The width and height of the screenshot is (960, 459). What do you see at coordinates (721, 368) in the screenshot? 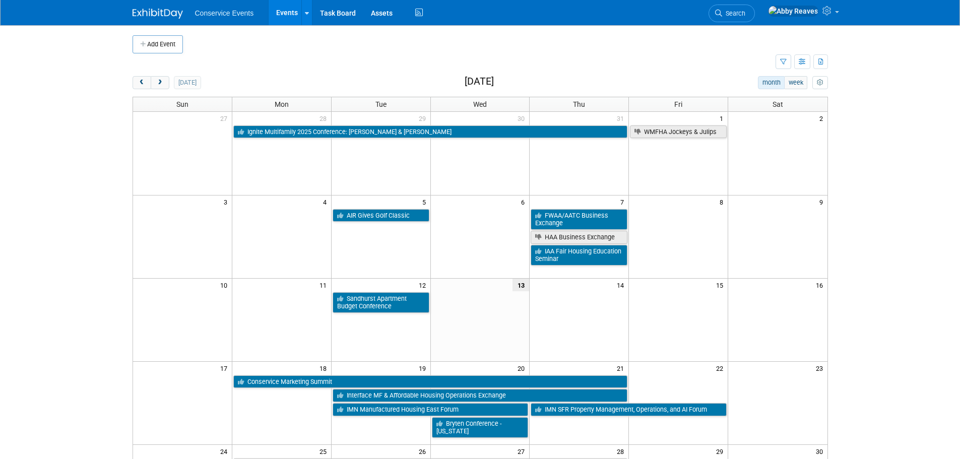
I see `span: 22` at bounding box center [721, 368].